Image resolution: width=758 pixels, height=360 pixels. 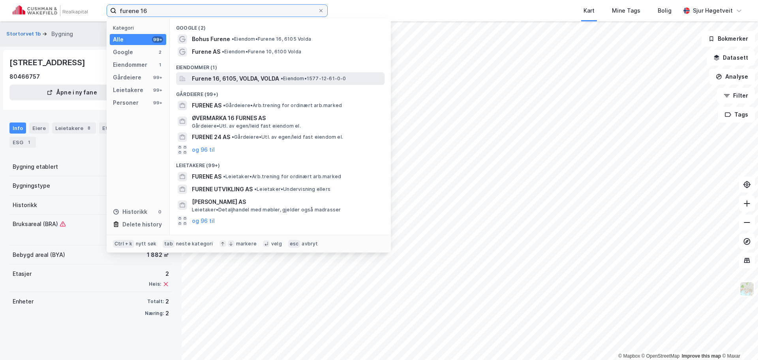 I want to click on button: Filter, so click(x=736, y=96).